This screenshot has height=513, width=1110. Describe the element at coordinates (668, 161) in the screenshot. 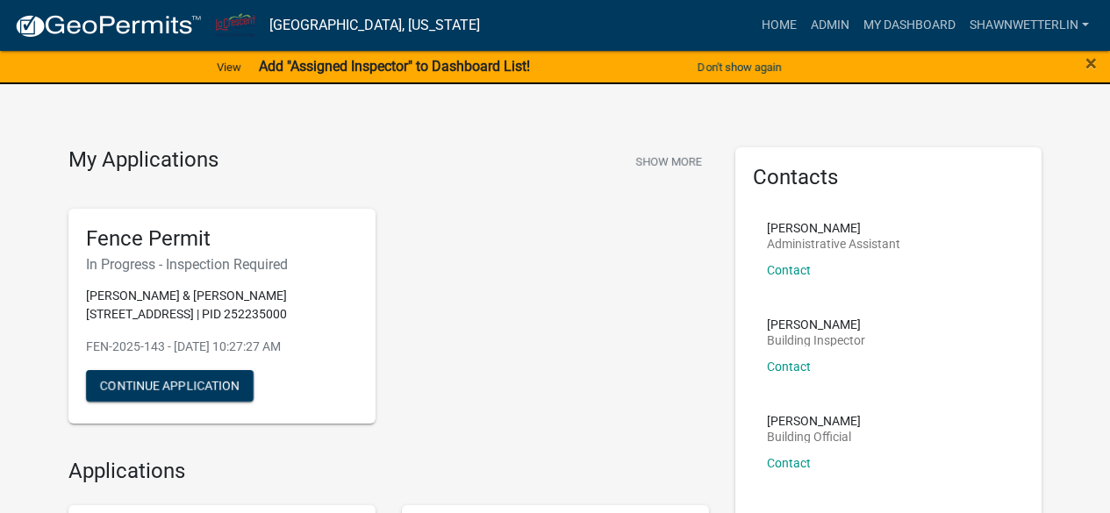

I see `button: Show More` at that location.